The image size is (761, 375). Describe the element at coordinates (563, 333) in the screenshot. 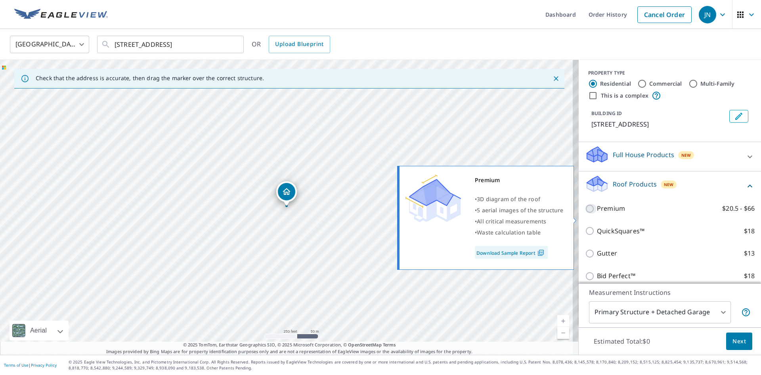

I see `a: Current Level 17, Zoom Out` at that location.